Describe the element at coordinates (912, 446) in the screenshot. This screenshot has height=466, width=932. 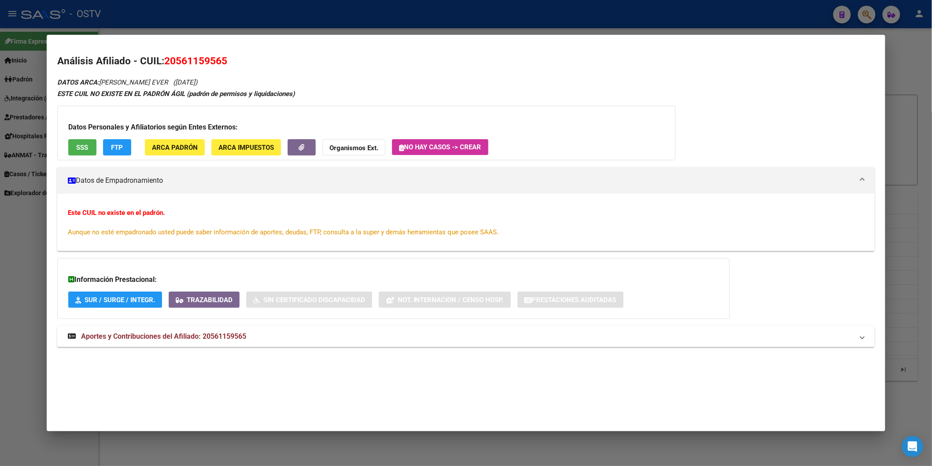
I see `div: Open Intercom Messenger` at that location.